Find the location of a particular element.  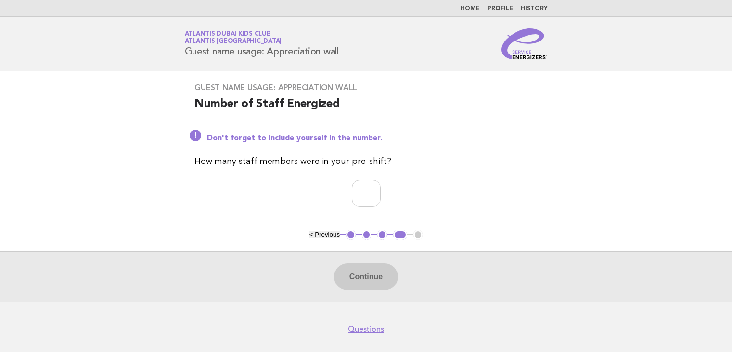

h2: Number of Staff Energized is located at coordinates (366, 108).